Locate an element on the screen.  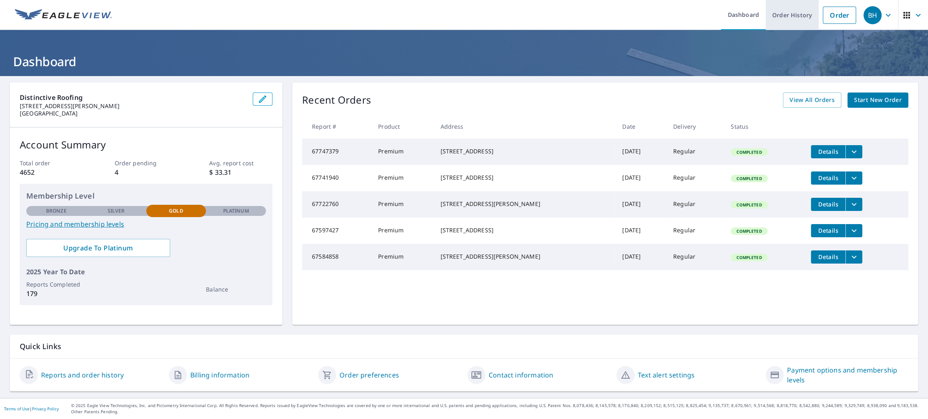
button: filesDropdownBtn-67584858 is located at coordinates (854, 257).